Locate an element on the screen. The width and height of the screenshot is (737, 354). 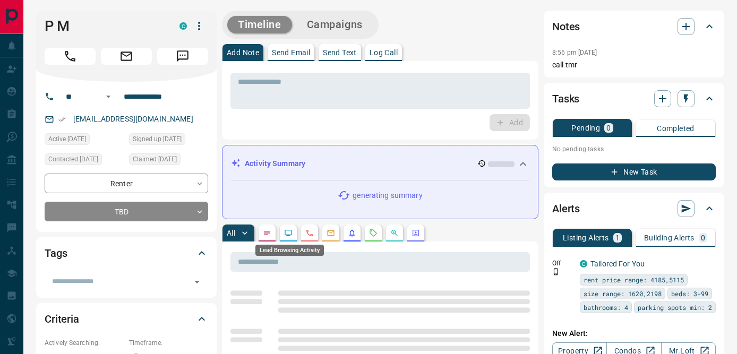
div: Criteria is located at coordinates (126, 319).